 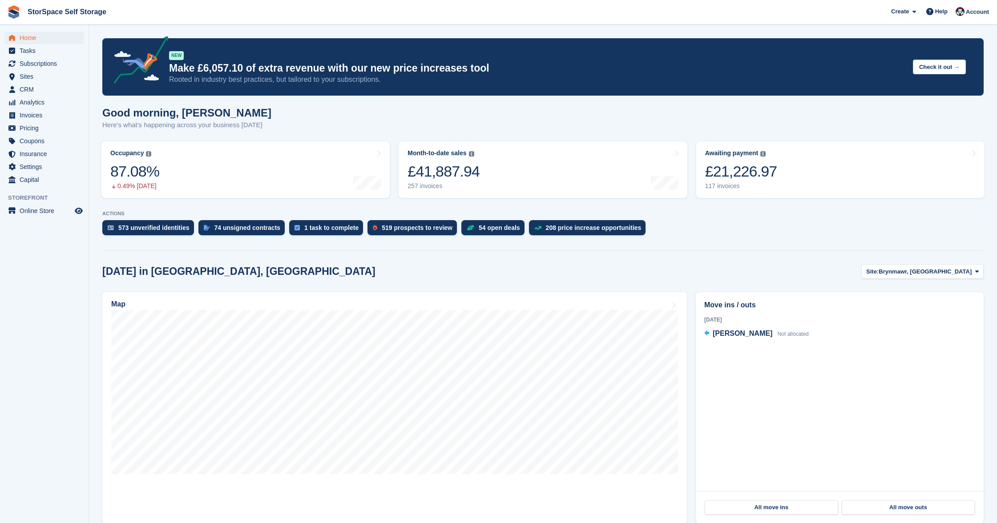 What do you see at coordinates (414, 230) in the screenshot?
I see `a: 519 prospects to review` at bounding box center [414, 230].